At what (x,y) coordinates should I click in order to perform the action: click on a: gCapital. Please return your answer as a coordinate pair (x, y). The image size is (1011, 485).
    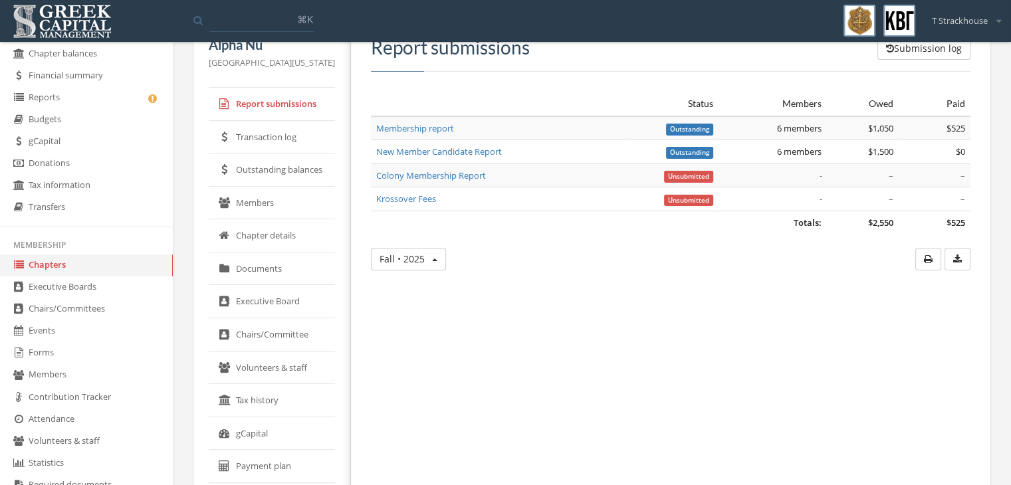
    Looking at the image, I should click on (272, 434).